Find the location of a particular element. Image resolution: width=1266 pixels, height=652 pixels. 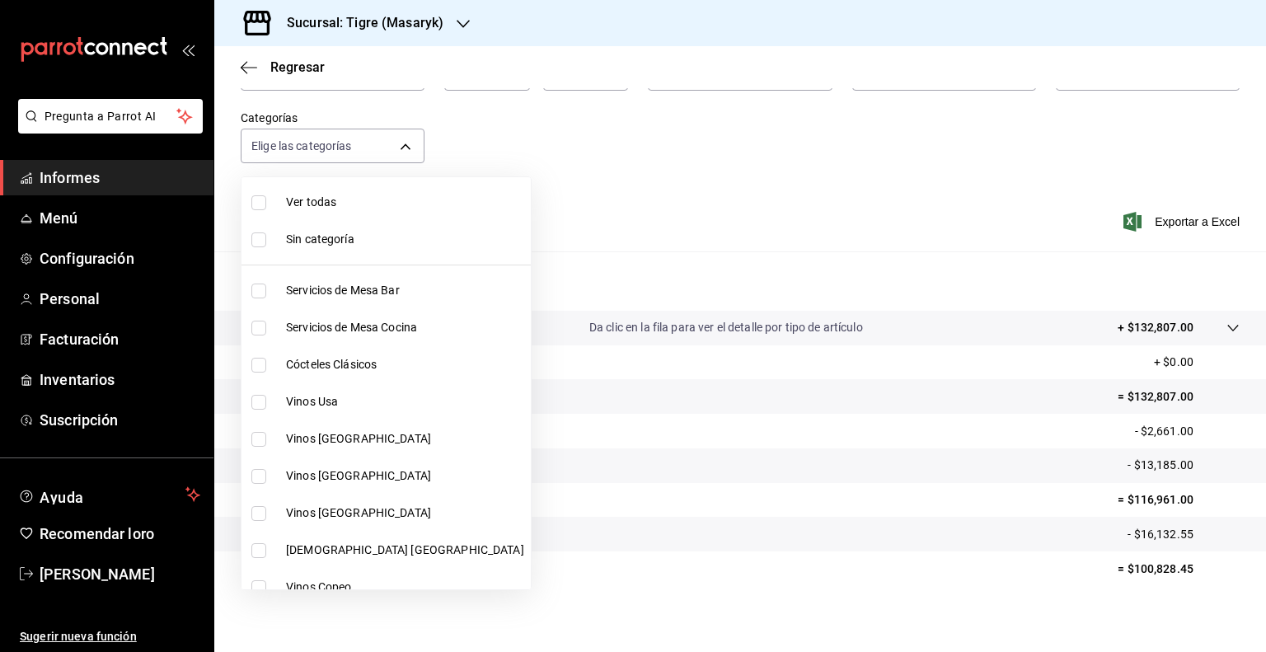

font: Servicios de Mesa Bar is located at coordinates (343, 290).